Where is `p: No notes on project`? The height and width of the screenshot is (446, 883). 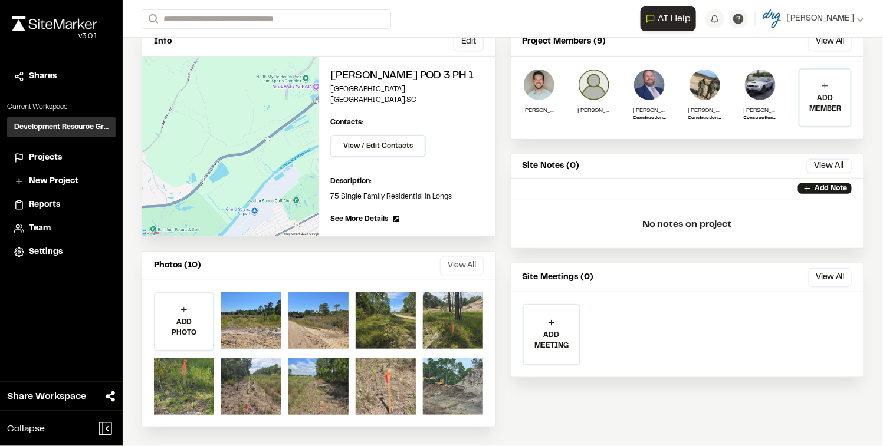
p: No notes on project is located at coordinates (687, 225).